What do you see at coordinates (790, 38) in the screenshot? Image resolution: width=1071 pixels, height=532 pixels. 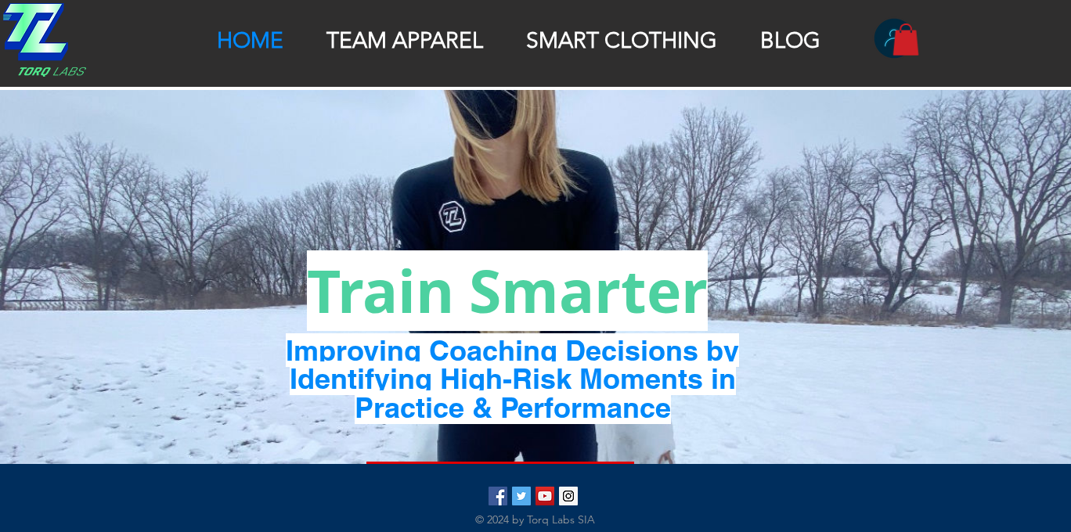 I see `a: BLOG` at bounding box center [790, 38].